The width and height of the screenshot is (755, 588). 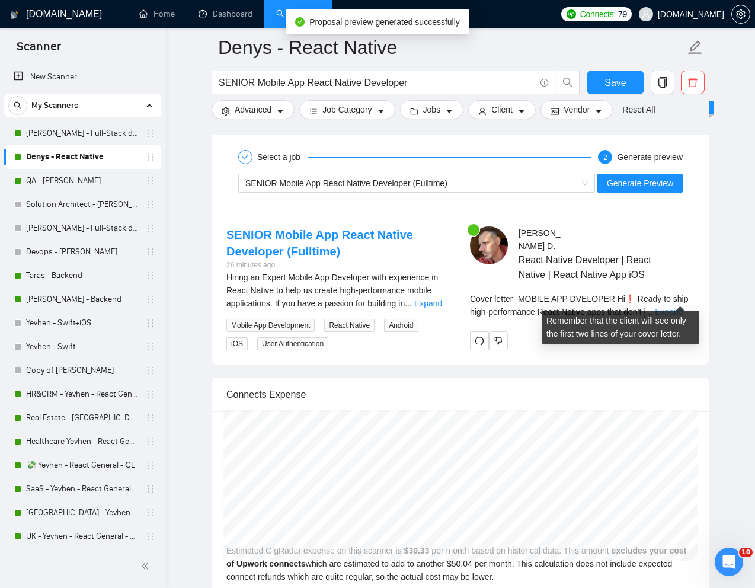 What do you see at coordinates (377, 82) in the screenshot?
I see `input: Search Freelance Jobs...` at bounding box center [377, 82].